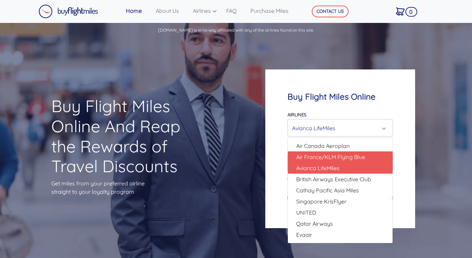 The height and width of the screenshot is (258, 472). Describe the element at coordinates (412, 12) in the screenshot. I see `span: 0` at that location.